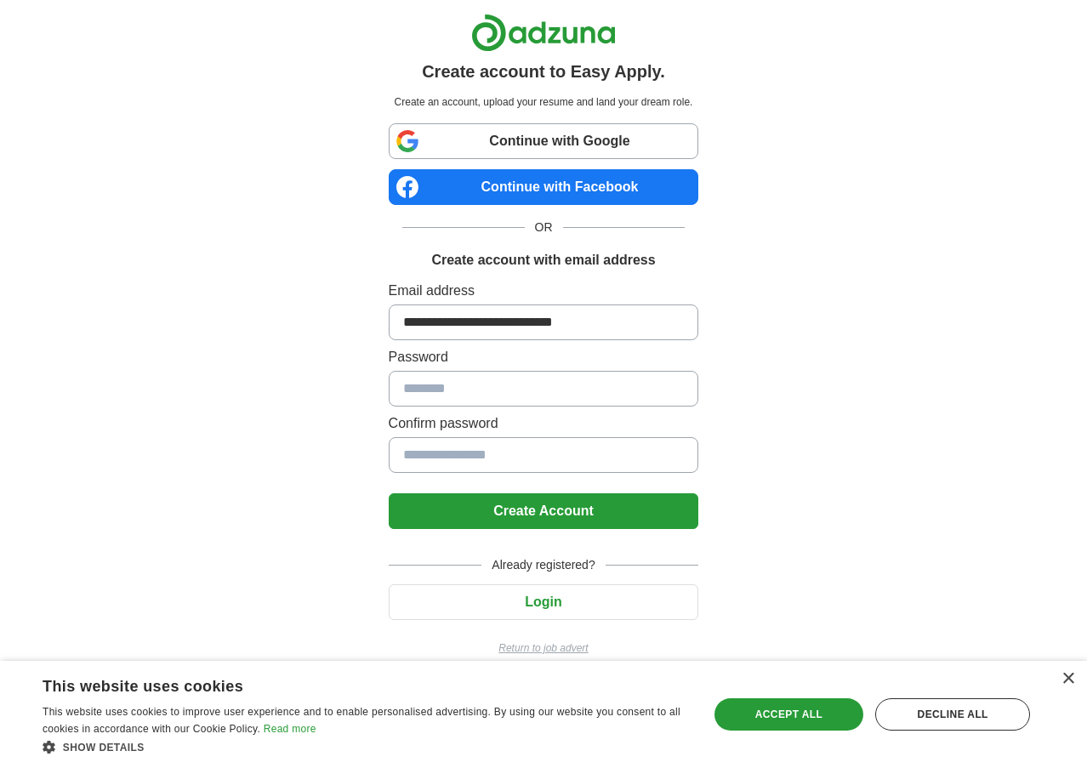 Image resolution: width=1087 pixels, height=768 pixels. What do you see at coordinates (544, 102) in the screenshot?
I see `p: Create an account, upload your resume and land your dream role.` at bounding box center [544, 102].